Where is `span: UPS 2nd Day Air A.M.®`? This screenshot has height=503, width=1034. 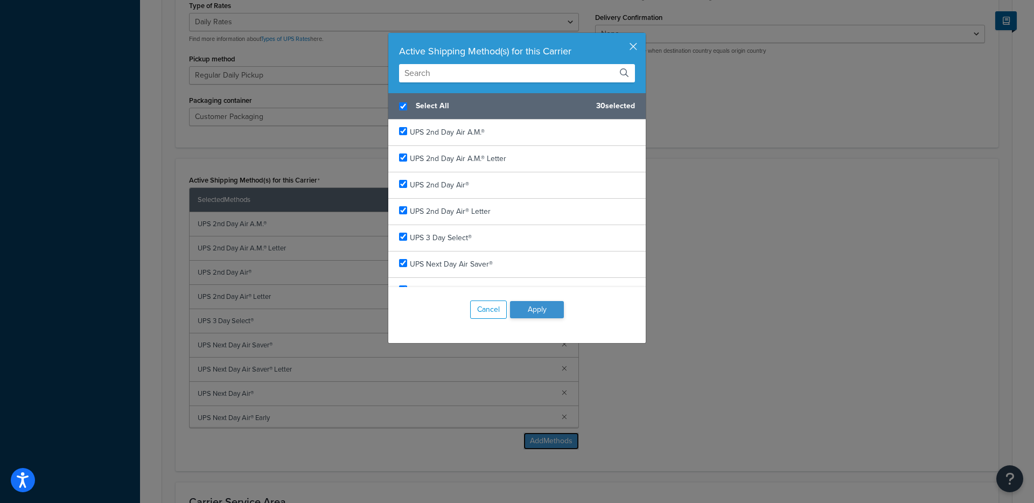 span: UPS 2nd Day Air A.M.® is located at coordinates (447, 132).